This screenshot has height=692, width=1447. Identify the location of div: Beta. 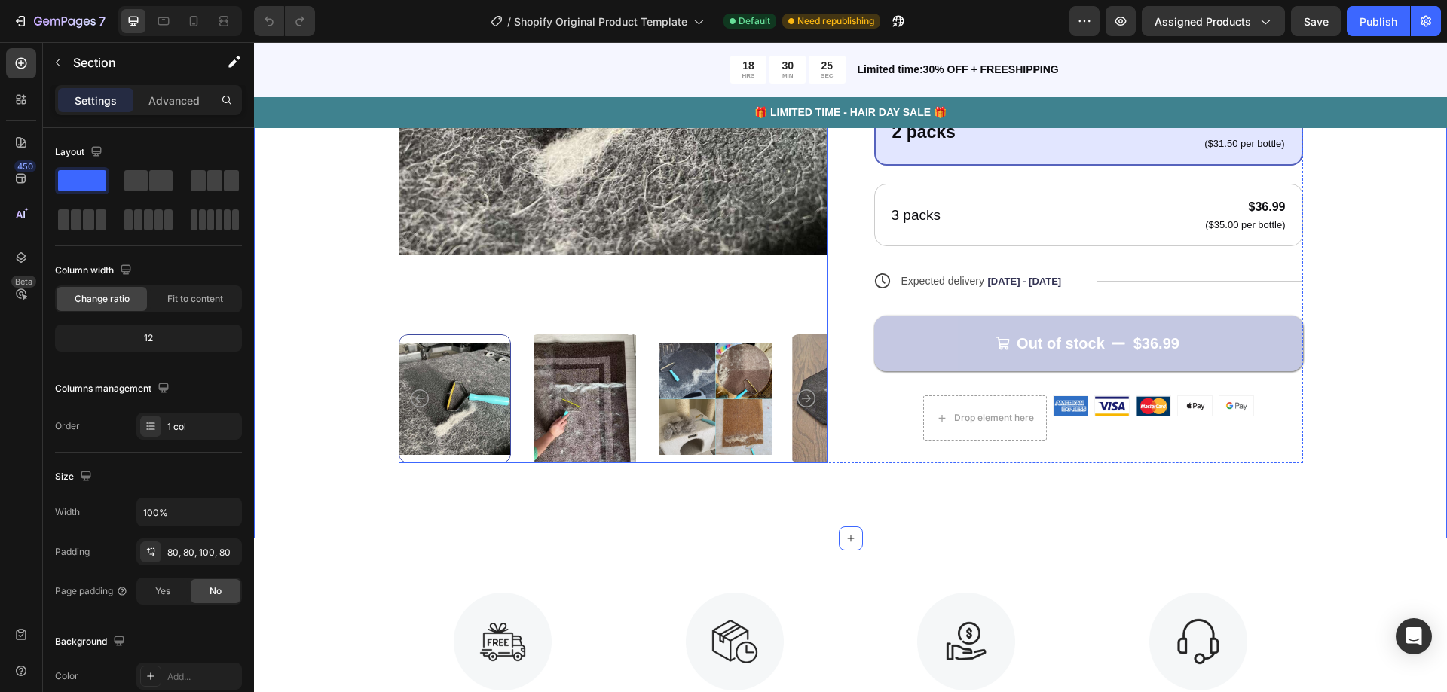
(23, 282).